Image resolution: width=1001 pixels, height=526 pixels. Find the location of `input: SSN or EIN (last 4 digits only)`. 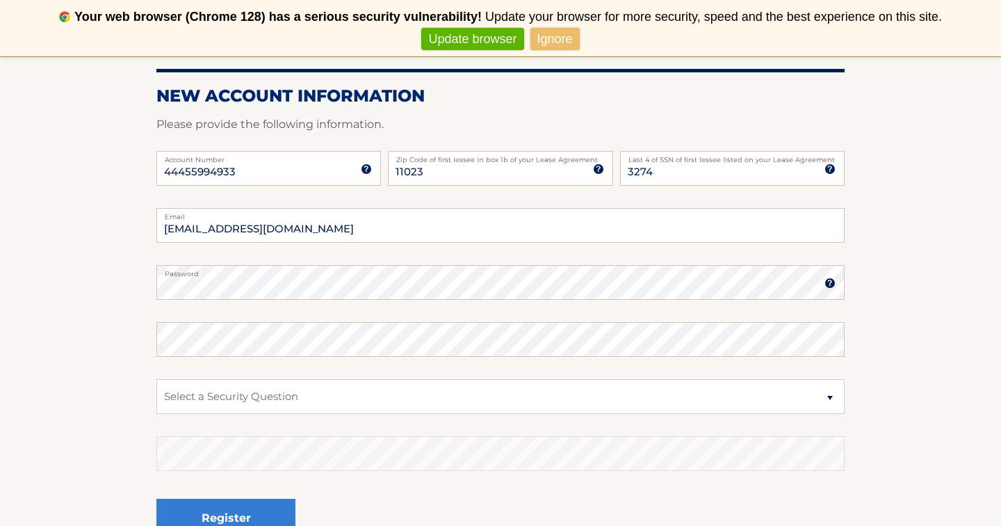

input: SSN or EIN (last 4 digits only) is located at coordinates (732, 168).